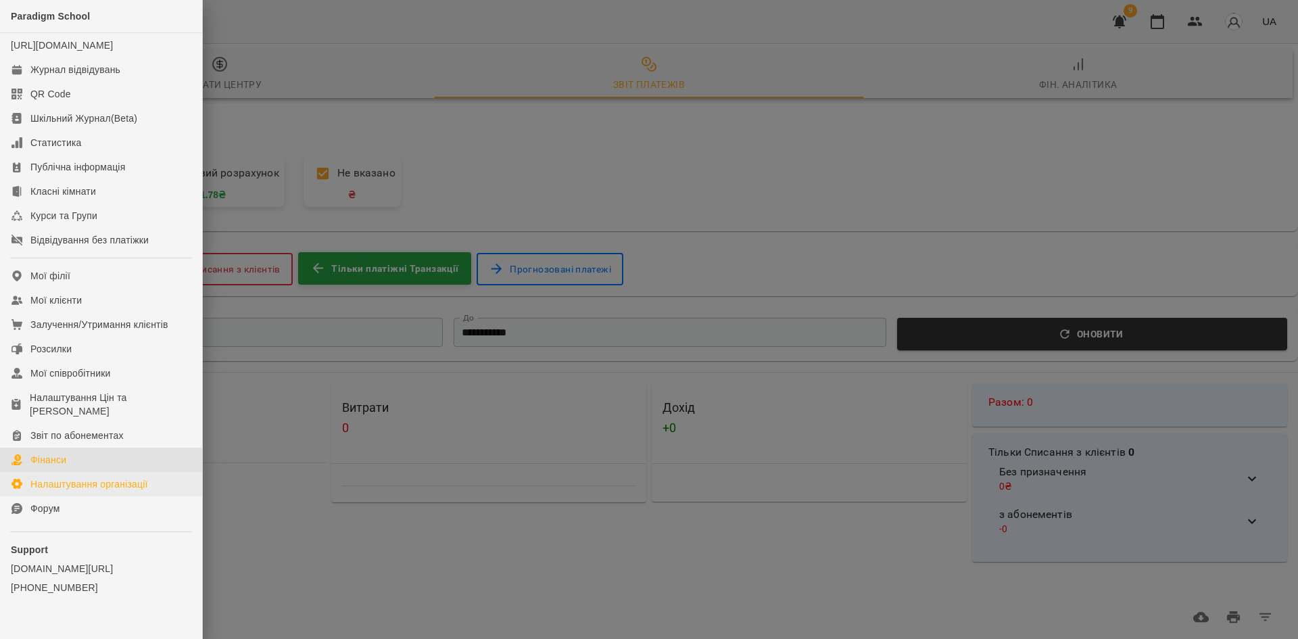  Describe the element at coordinates (56, 143) in the screenshot. I see `div: Статистика` at that location.